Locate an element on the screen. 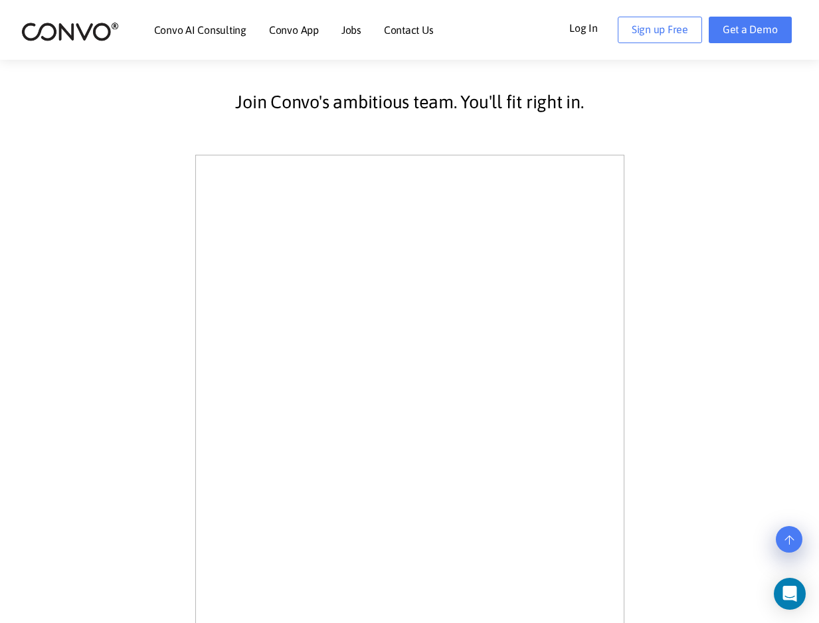 The width and height of the screenshot is (819, 623). div: Open Intercom Messenger is located at coordinates (790, 594).